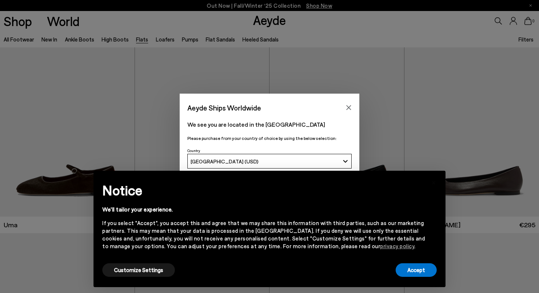  What do you see at coordinates (264, 209) in the screenshot?
I see `div: We'll tailor your experience.` at bounding box center [264, 209].